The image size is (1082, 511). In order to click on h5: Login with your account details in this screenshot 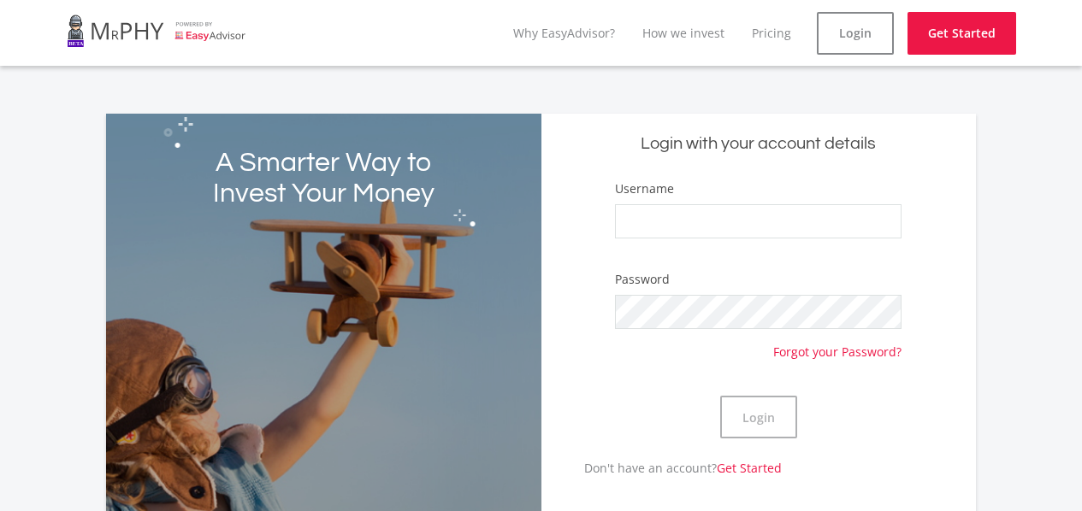, I will do `click(759, 144)`.